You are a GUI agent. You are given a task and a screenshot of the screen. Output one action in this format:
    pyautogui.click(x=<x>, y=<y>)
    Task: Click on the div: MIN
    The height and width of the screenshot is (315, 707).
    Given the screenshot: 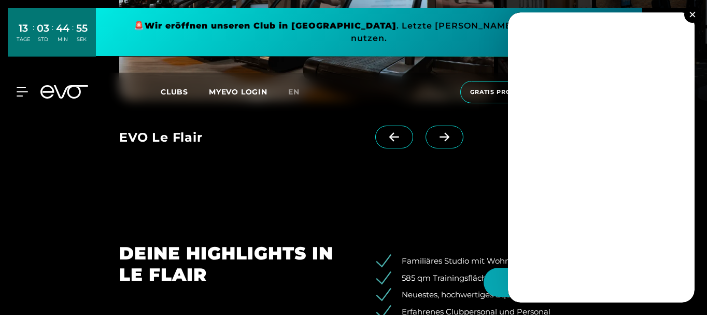 What is the action you would take?
    pyautogui.click(x=63, y=39)
    